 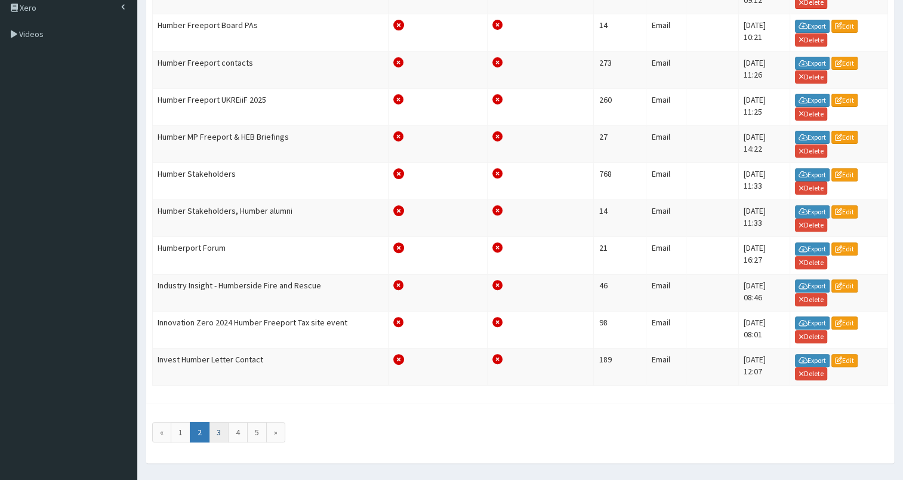 What do you see at coordinates (270, 33) in the screenshot?
I see `td: Humber Freeport Board PAs` at bounding box center [270, 33].